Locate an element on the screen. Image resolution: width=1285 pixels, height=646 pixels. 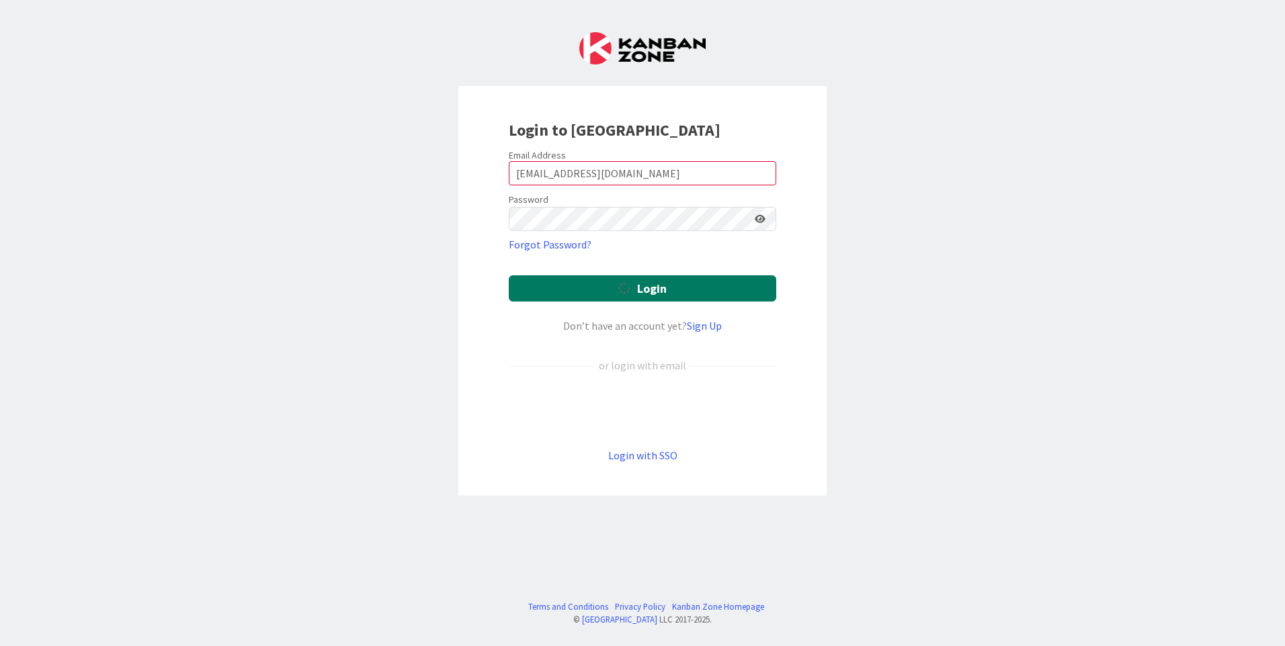
a: Privacy Policy is located at coordinates (640, 607).